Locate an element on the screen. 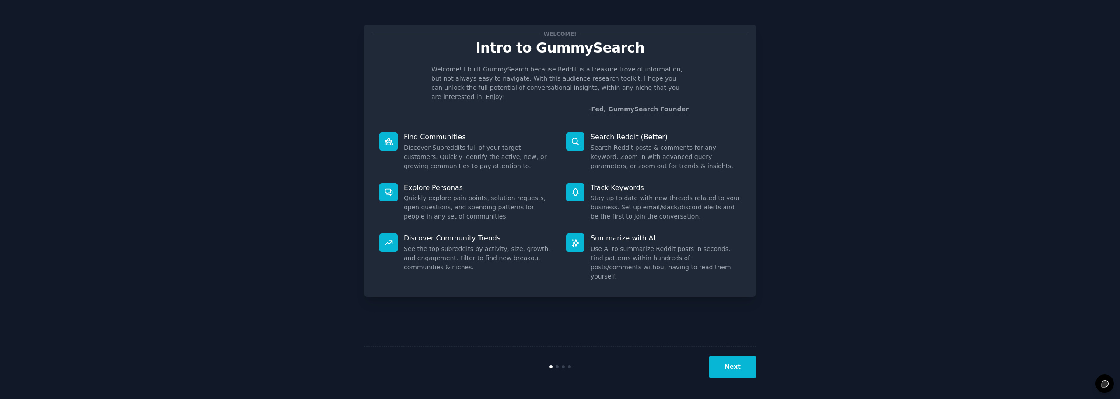 The width and height of the screenshot is (1120, 399). dd: Discover Subreddits full of your target customers. Quickly identify the active, new, or growing c... is located at coordinates (479, 157).